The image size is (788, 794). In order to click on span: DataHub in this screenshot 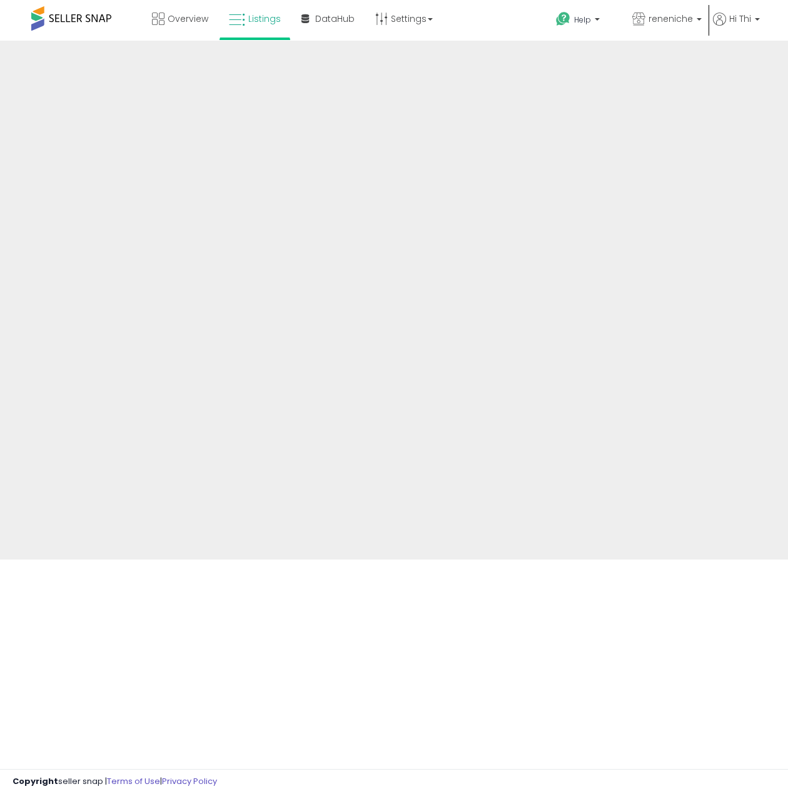, I will do `click(334, 19)`.